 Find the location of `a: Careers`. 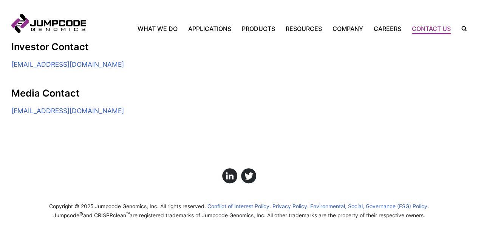

a: Careers is located at coordinates (387, 29).